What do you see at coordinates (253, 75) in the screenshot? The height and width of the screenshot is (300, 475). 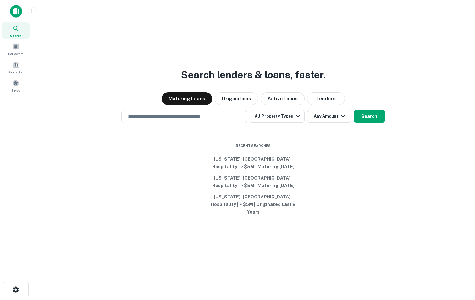 I see `h3: Search lenders & loans, faster.` at bounding box center [253, 75].